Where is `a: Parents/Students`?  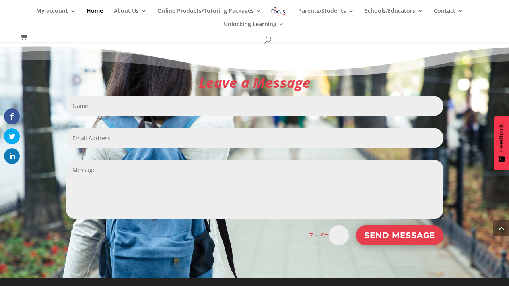 a: Parents/Students is located at coordinates (326, 15).